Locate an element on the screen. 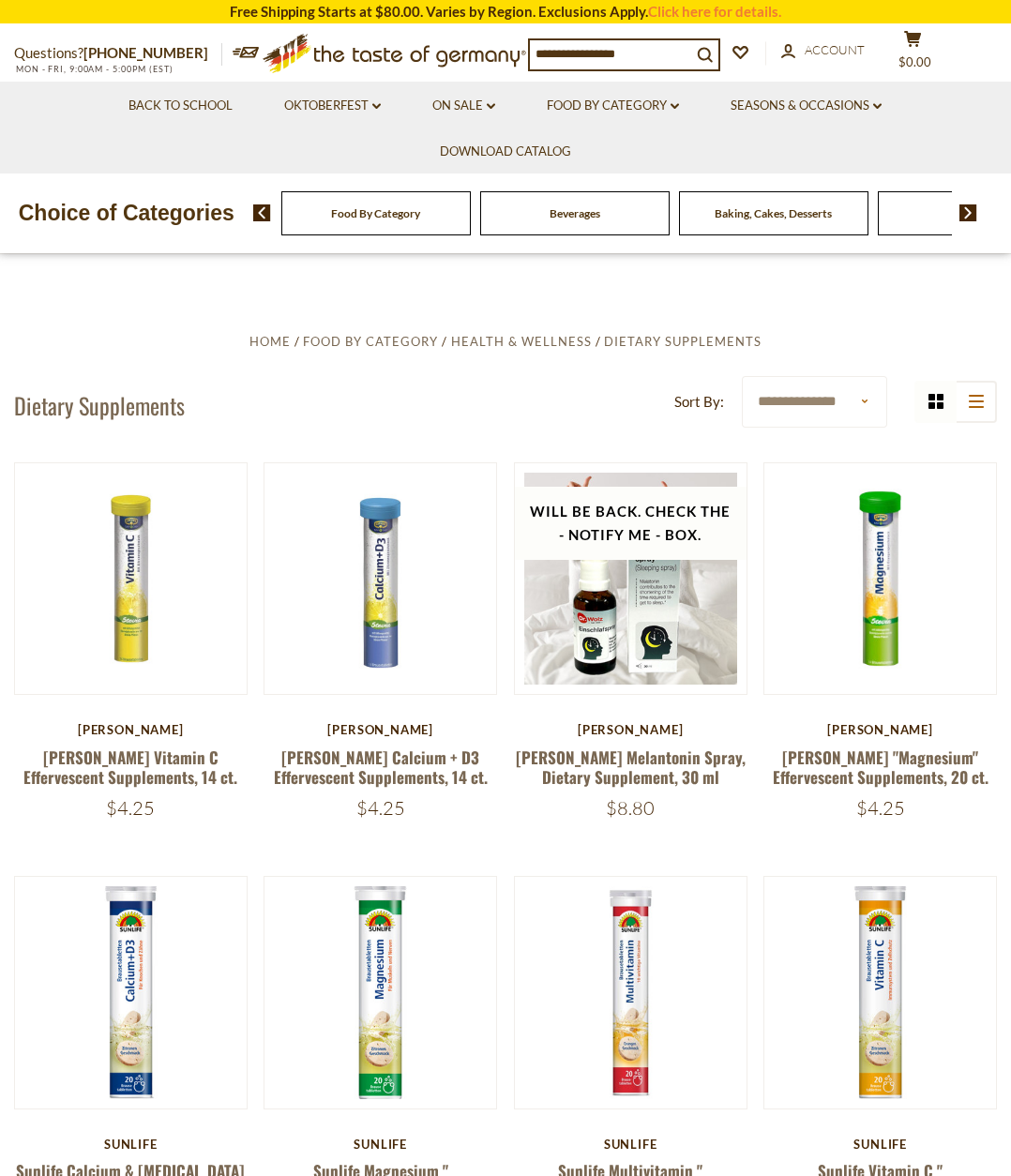 Image resolution: width=1011 pixels, height=1176 pixels. img: next arrow is located at coordinates (969, 213).